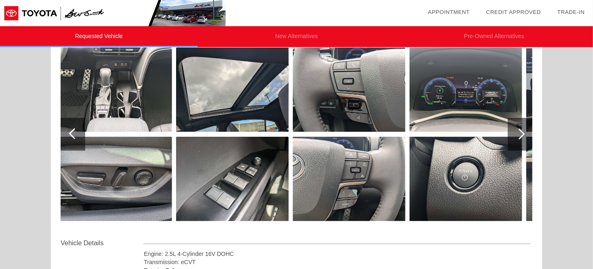 This screenshot has height=269, width=593. Describe the element at coordinates (494, 36) in the screenshot. I see `li: Pre-Owned Alternatives` at that location.